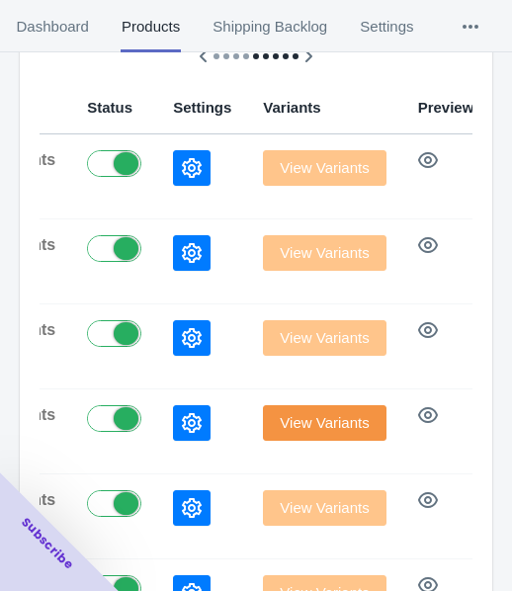  What do you see at coordinates (270, 27) in the screenshot?
I see `span: Shipping Backlog` at bounding box center [270, 27].